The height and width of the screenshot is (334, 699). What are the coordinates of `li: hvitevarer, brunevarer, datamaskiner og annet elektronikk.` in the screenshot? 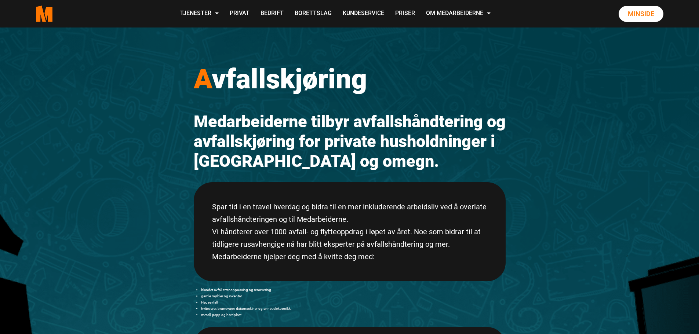 It's located at (353, 308).